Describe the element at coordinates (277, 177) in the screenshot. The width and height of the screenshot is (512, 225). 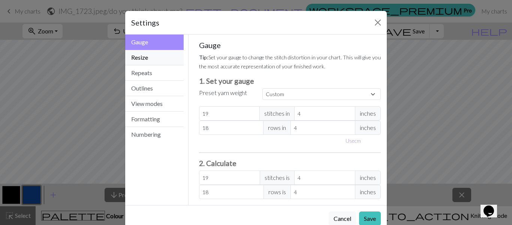
I see `span: stitches is` at that location.